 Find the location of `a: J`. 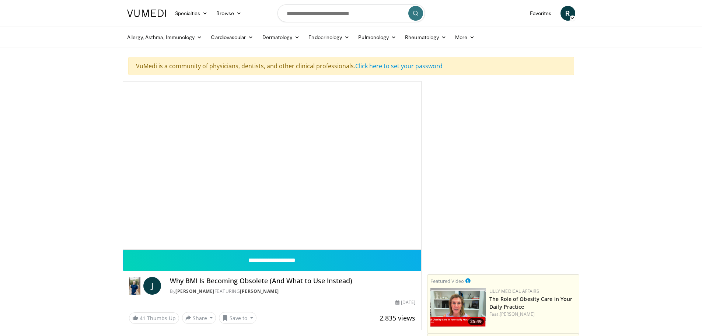

a: J is located at coordinates (152, 286).